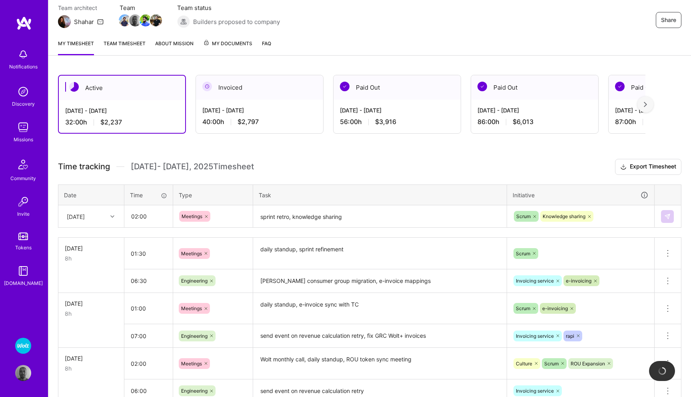 This screenshot has width=691, height=397. I want to click on img: Team Architect, so click(64, 22).